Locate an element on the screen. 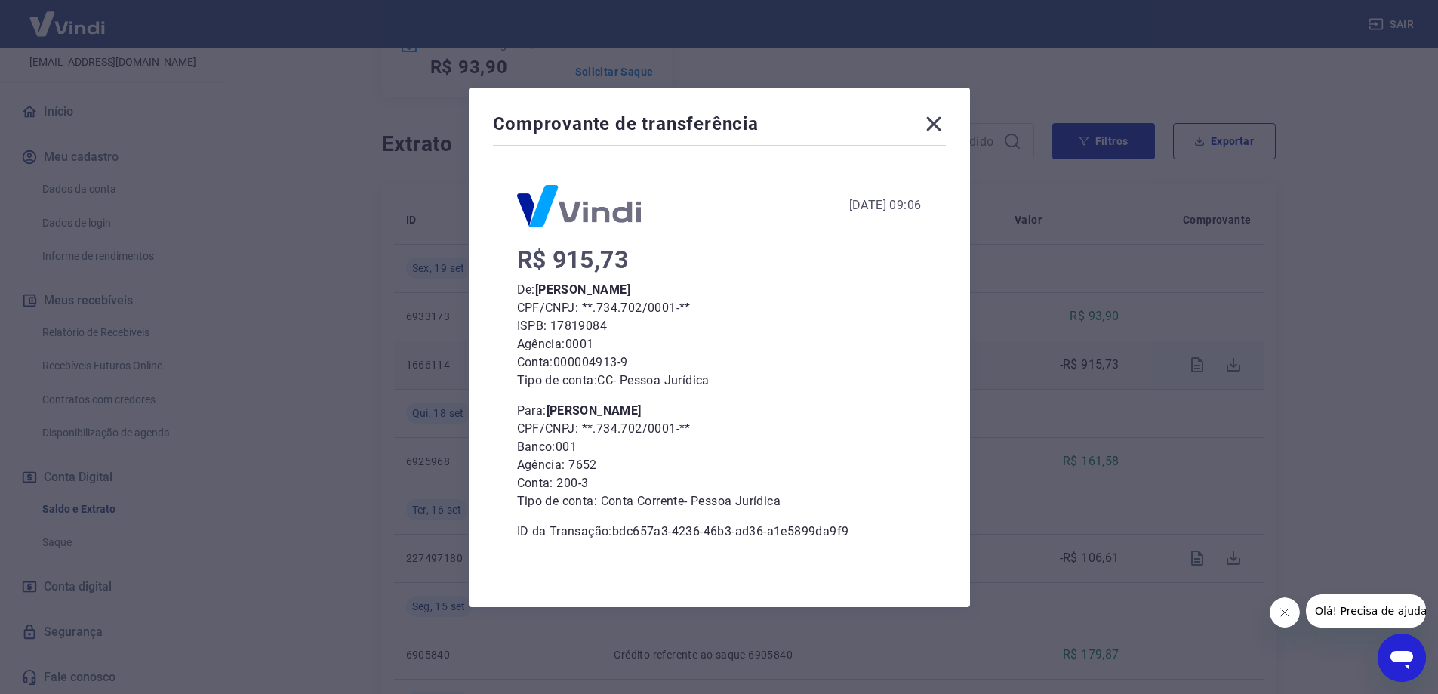 The width and height of the screenshot is (1438, 694). p: Conta: 000004913-9 is located at coordinates (719, 362).